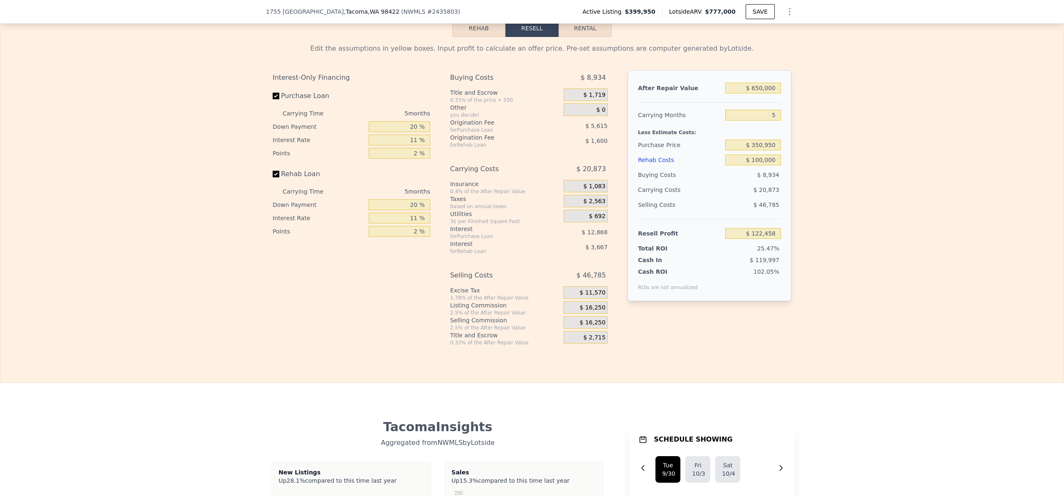 Image resolution: width=1064 pixels, height=496 pixels. What do you see at coordinates (601, 110) in the screenshot?
I see `span: $ 0` at bounding box center [601, 110].